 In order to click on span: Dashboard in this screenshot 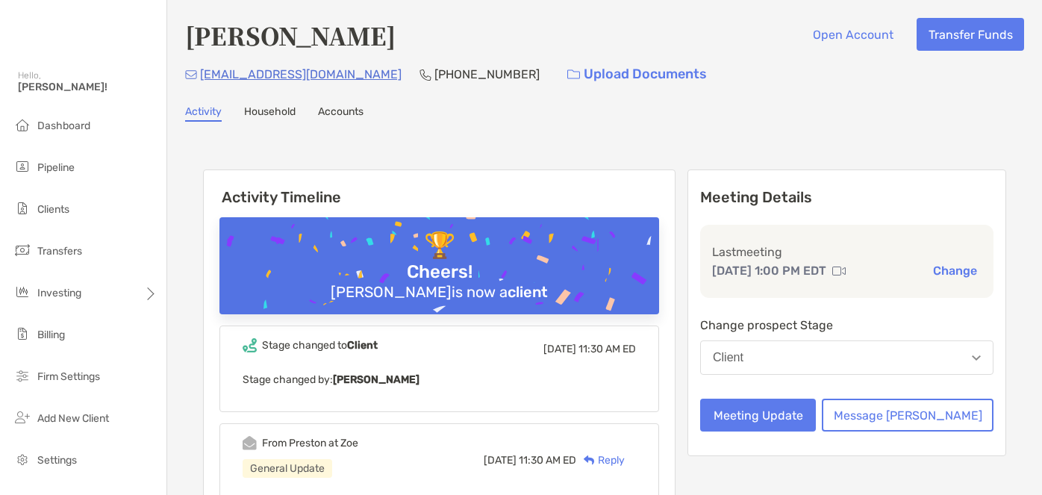, I will do `click(63, 125)`.